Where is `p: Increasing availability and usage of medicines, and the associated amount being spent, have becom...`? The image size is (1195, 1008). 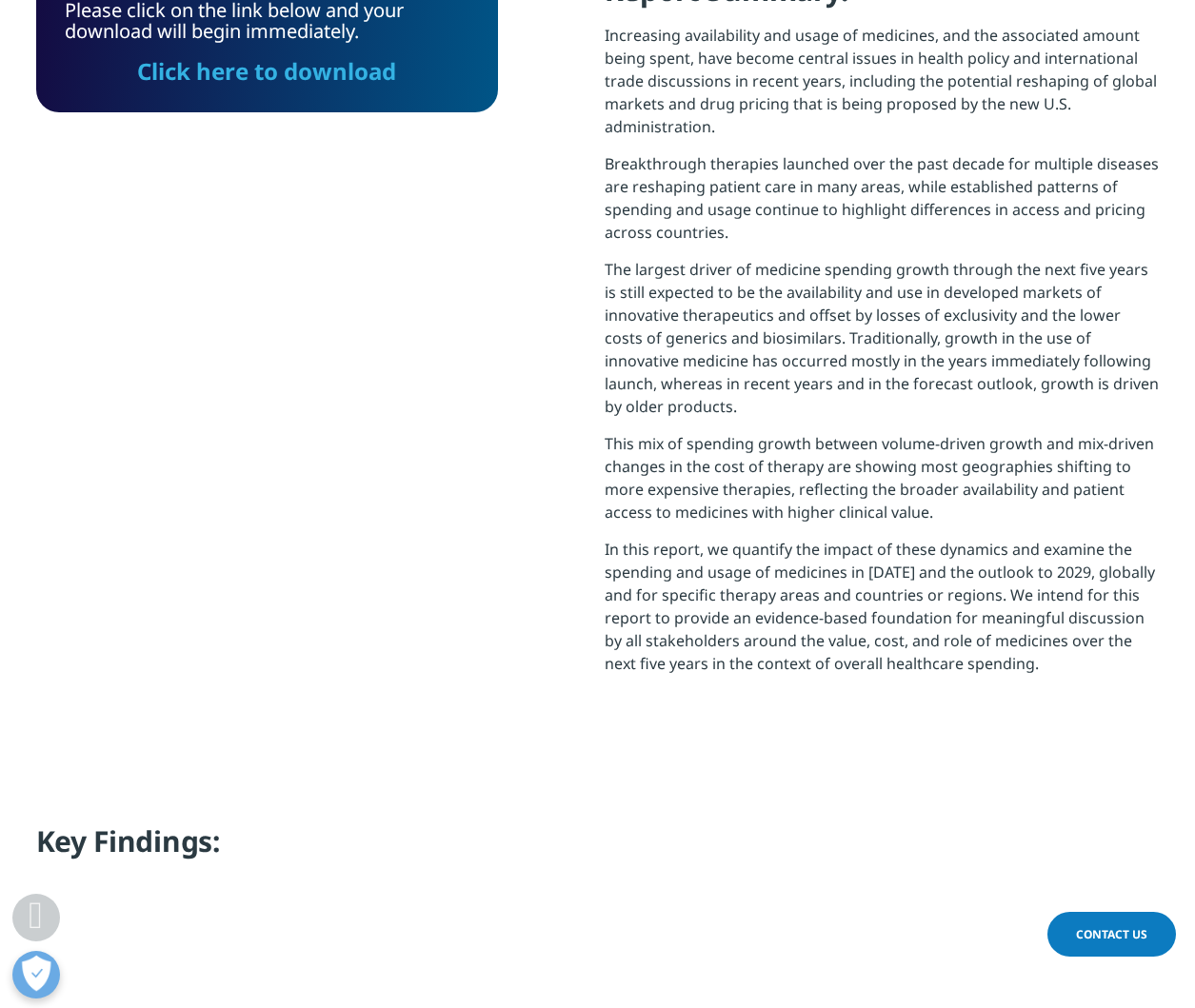
p: Increasing availability and usage of medicines, and the associated amount being spent, have becom... is located at coordinates (881, 87).